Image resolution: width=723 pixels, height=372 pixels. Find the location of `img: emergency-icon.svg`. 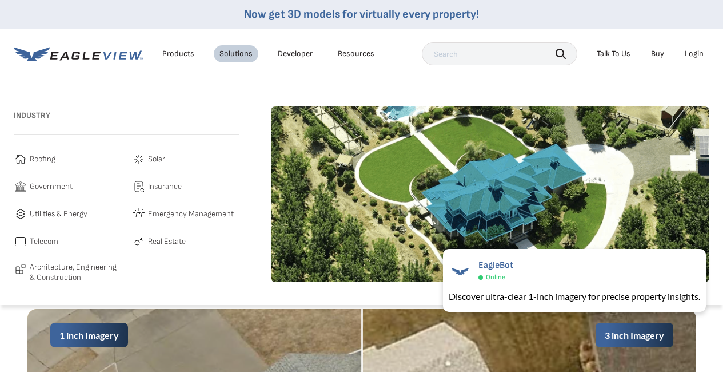

img: emergency-icon.svg is located at coordinates (139, 214).